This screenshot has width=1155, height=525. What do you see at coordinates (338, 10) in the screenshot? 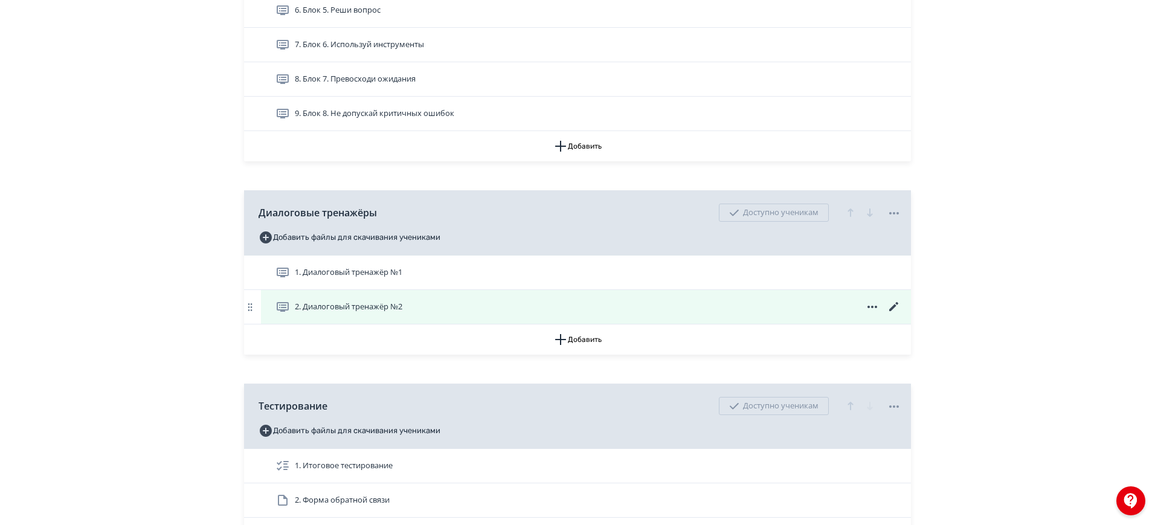
I see `span: 6. Блок 5. Реши вопрос` at bounding box center [338, 10].